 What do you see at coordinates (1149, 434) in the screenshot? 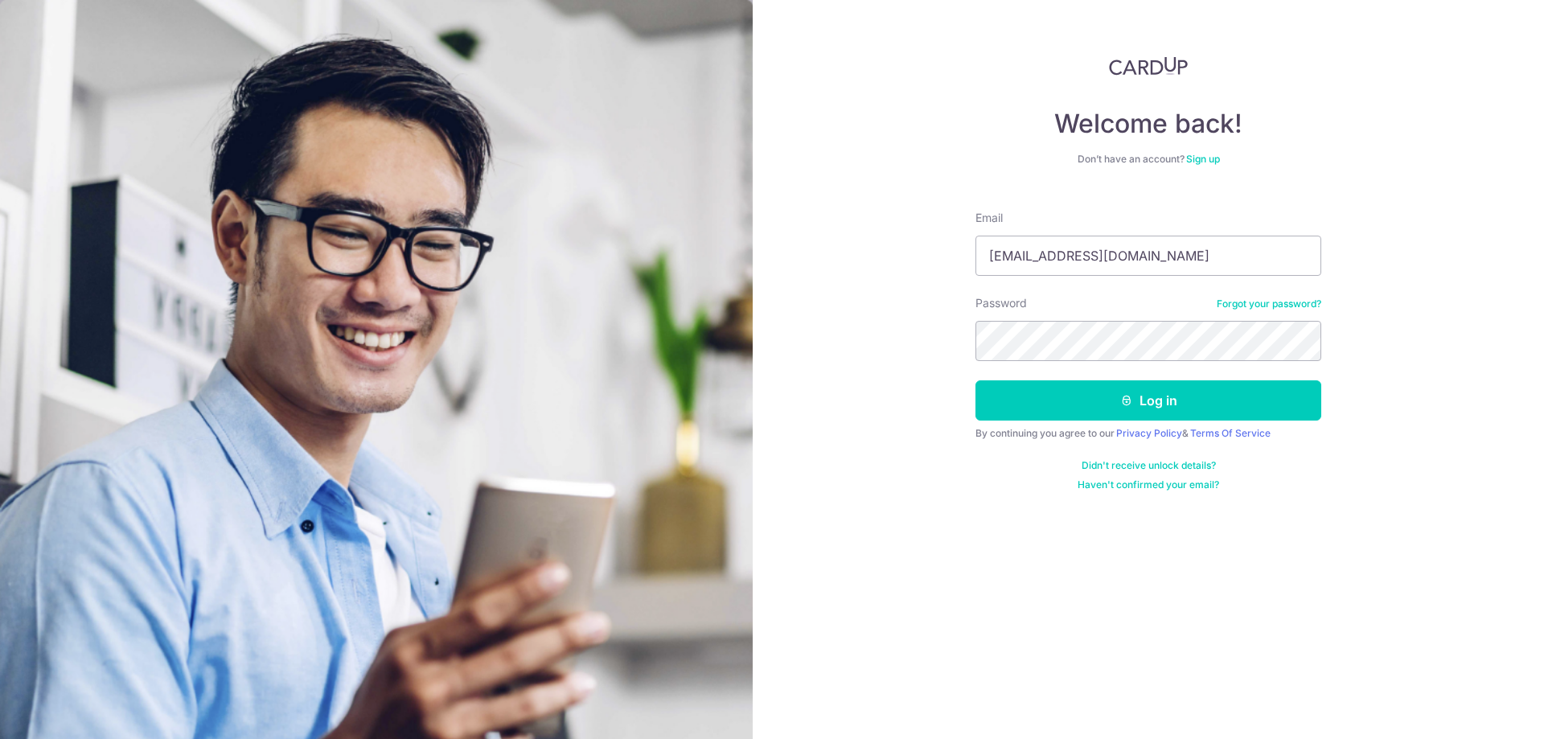
I see `div: By continuing you agree to our &` at bounding box center [1149, 434].